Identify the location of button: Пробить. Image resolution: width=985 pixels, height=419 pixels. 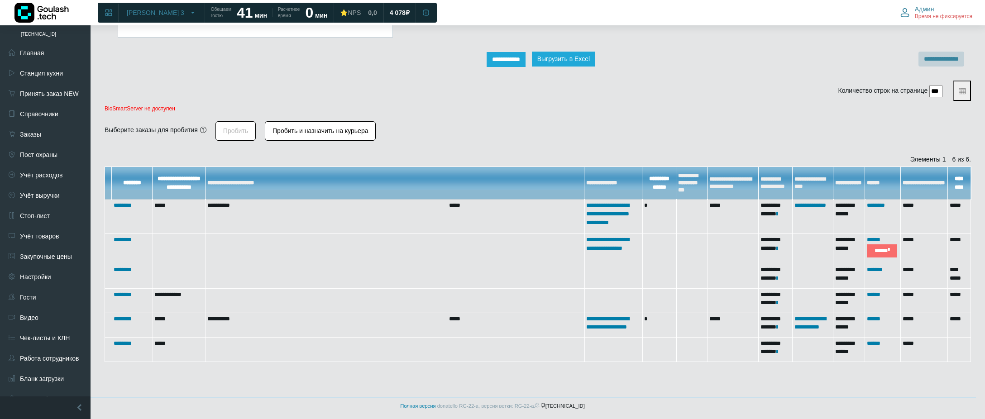
(235, 131).